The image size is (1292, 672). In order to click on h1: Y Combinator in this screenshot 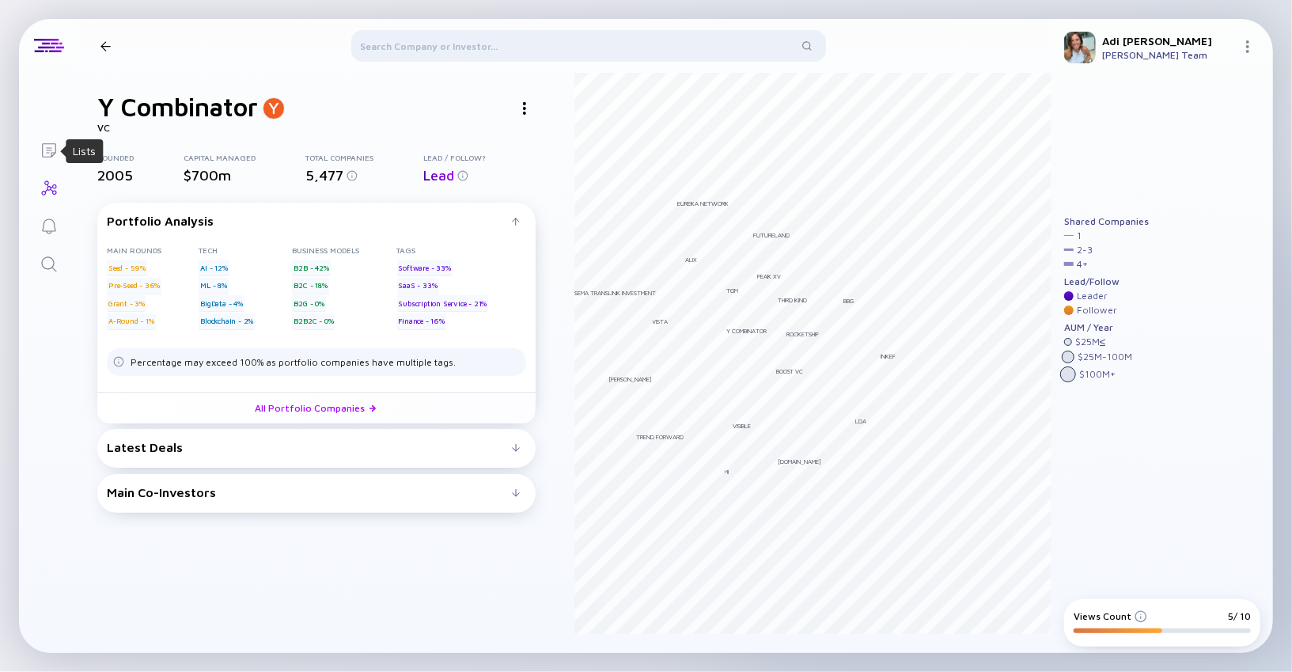, I will do `click(177, 107)`.